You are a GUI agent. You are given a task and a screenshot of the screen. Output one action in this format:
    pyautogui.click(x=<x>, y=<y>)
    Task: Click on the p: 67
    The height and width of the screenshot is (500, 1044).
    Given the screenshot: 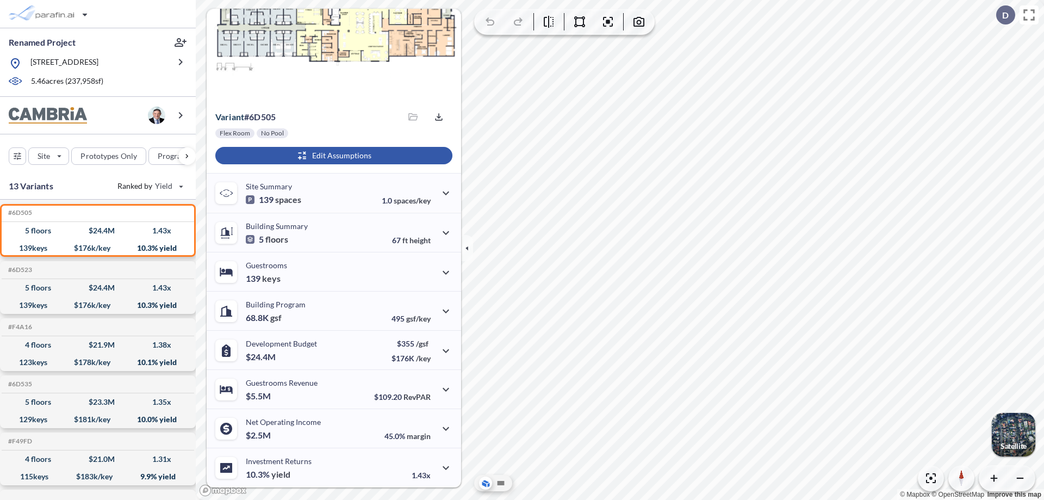 What is the action you would take?
    pyautogui.click(x=411, y=240)
    